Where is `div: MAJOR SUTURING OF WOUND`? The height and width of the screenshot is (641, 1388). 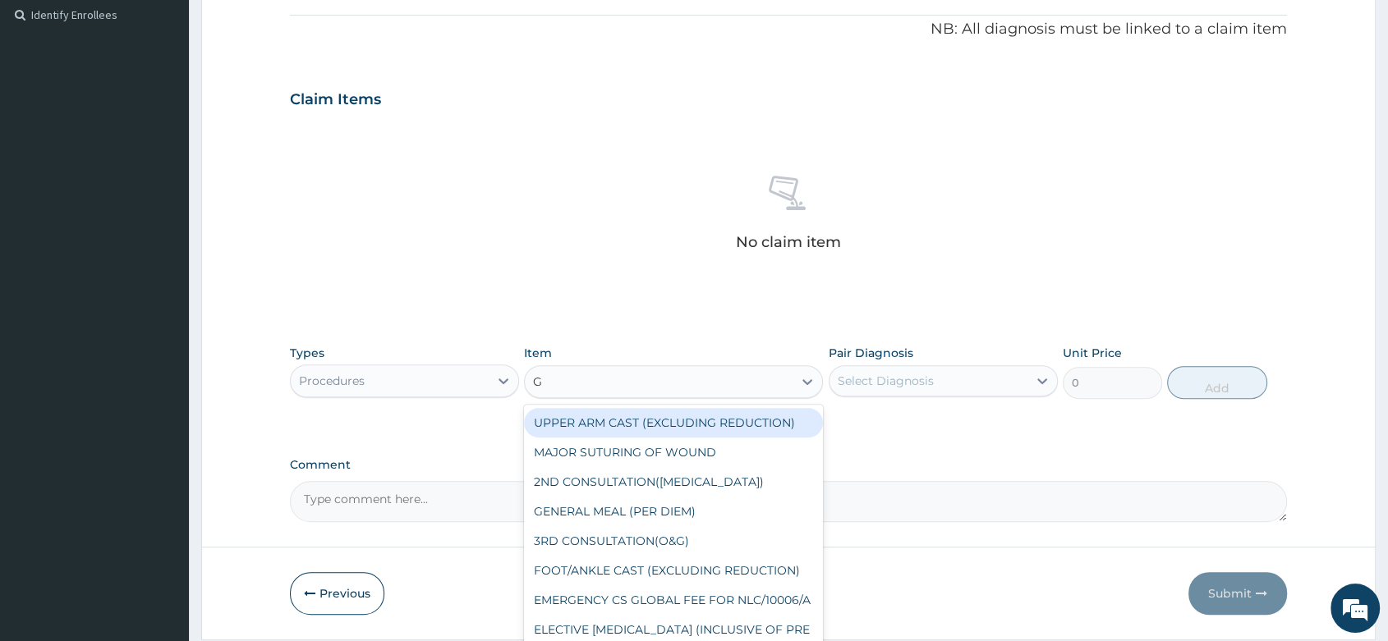 div: MAJOR SUTURING OF WOUND is located at coordinates (673, 453).